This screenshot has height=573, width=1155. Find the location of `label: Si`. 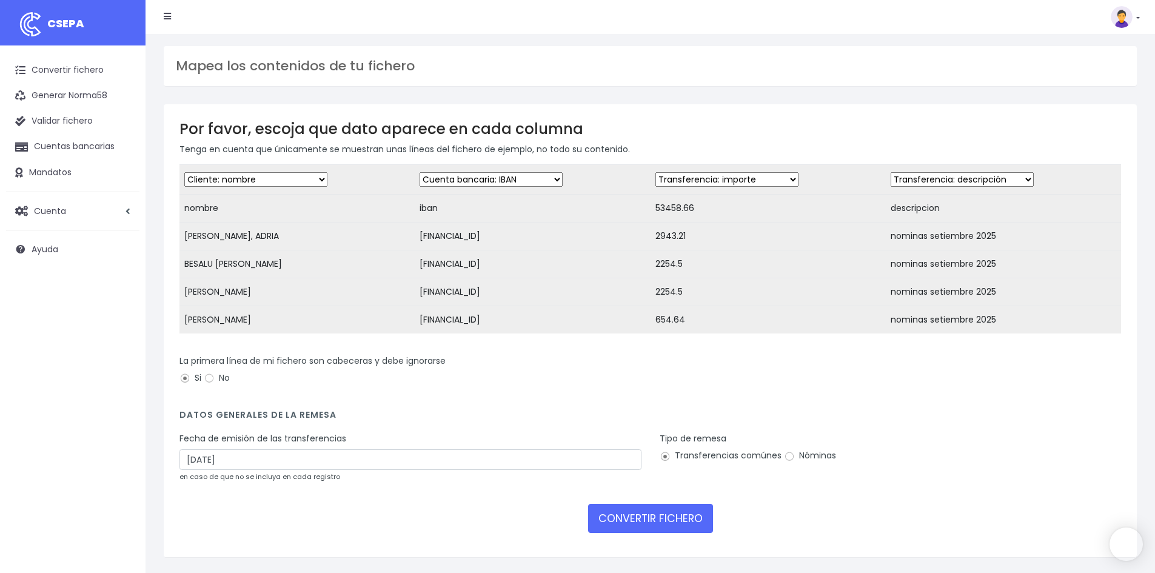

label: Si is located at coordinates (190, 378).